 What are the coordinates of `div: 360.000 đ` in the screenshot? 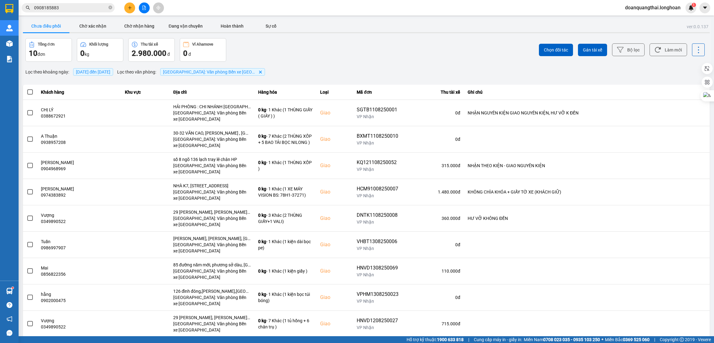 It's located at (433, 218).